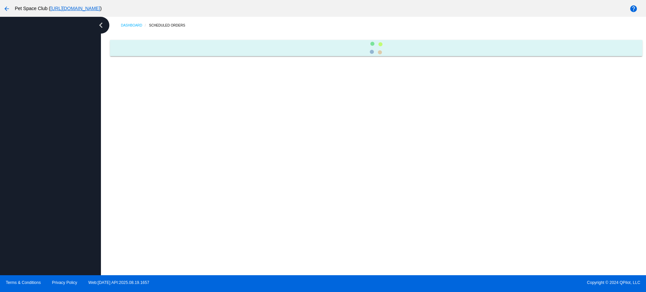 The width and height of the screenshot is (646, 292). What do you see at coordinates (58, 8) in the screenshot?
I see `span: Pet Space Club ( )` at bounding box center [58, 8].